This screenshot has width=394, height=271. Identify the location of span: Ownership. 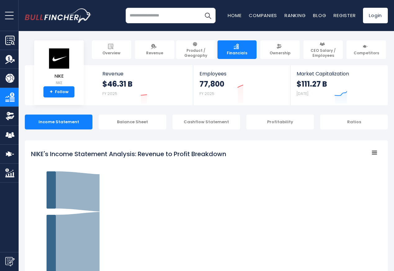
(280, 53).